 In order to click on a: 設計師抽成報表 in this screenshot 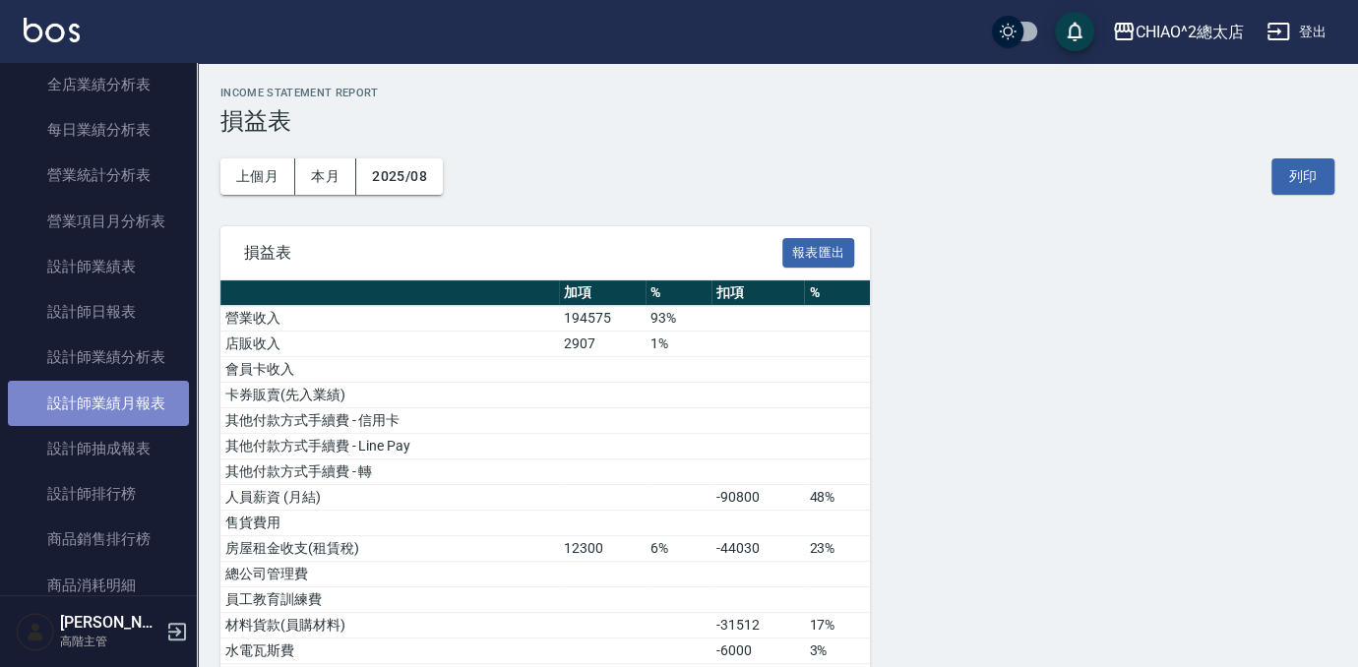, I will do `click(98, 449)`.